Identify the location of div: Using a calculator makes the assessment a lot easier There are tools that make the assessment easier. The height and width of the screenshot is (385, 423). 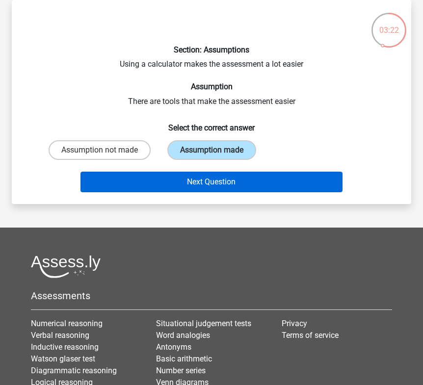
(211, 102).